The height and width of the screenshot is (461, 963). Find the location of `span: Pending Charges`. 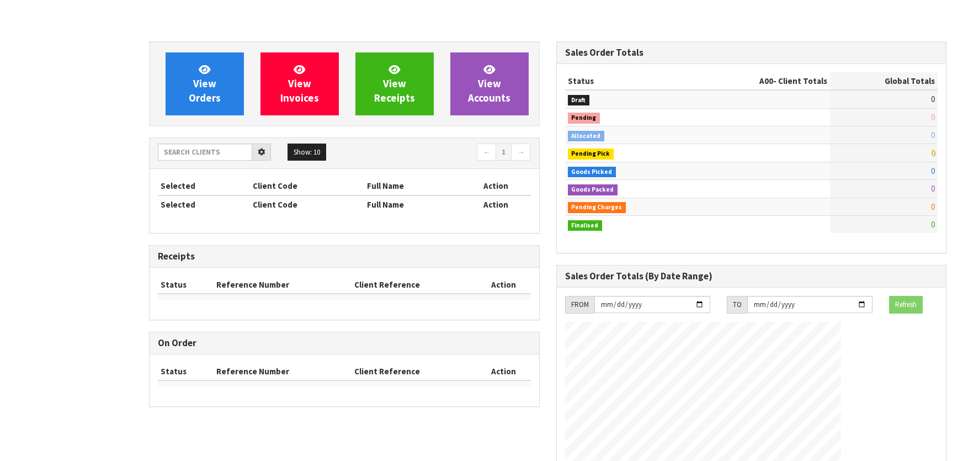

span: Pending Charges is located at coordinates (597, 207).